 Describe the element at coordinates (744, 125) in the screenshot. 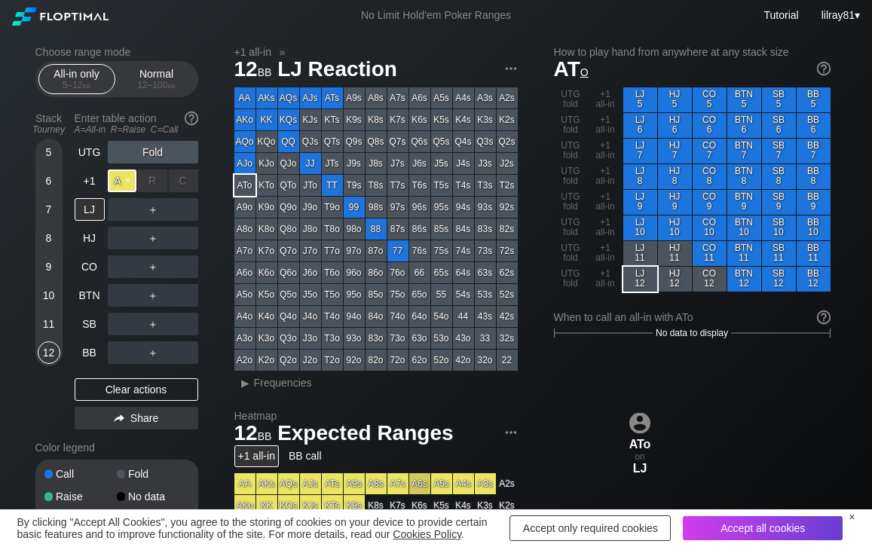

I see `div: BTN 6` at that location.